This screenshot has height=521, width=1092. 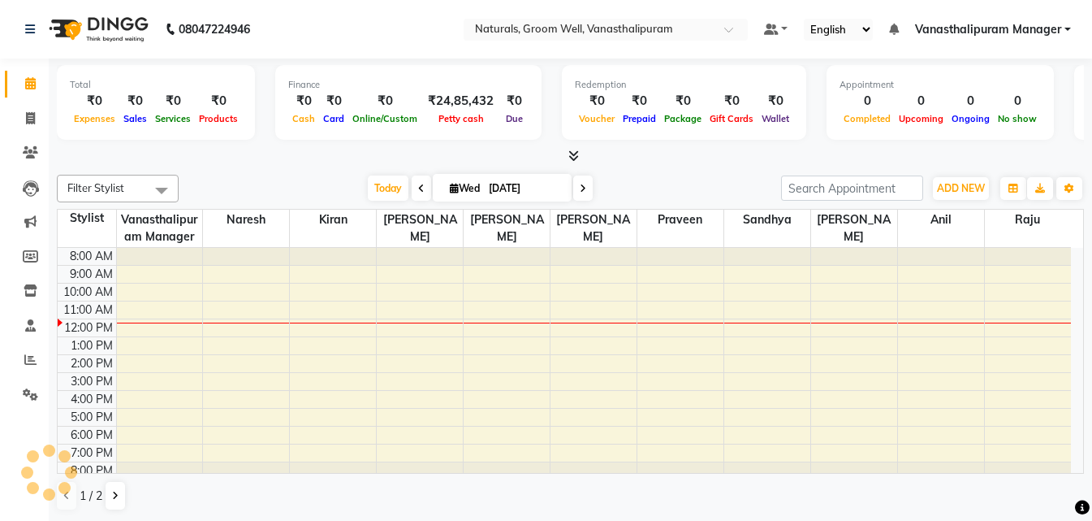 I want to click on span: Upcoming, so click(x=921, y=119).